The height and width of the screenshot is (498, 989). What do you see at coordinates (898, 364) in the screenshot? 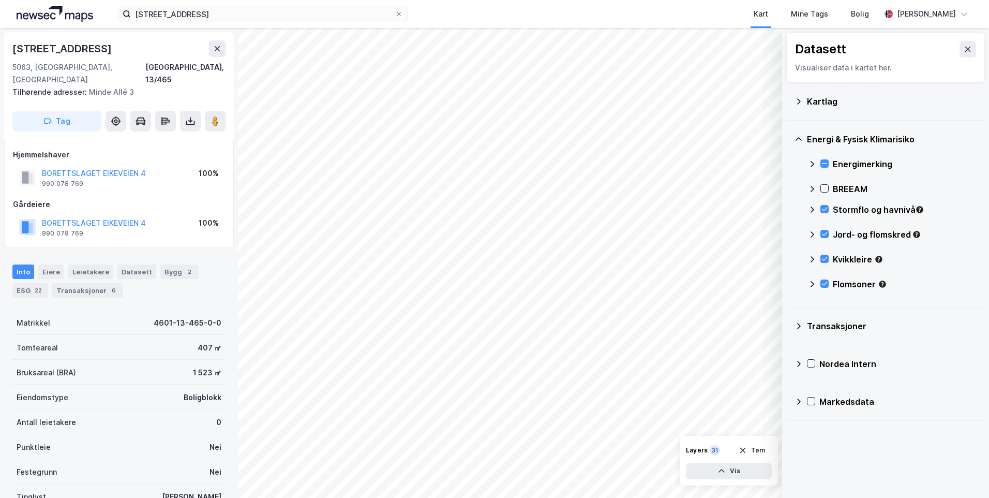
I see `div: Nordea Intern` at bounding box center [898, 364].